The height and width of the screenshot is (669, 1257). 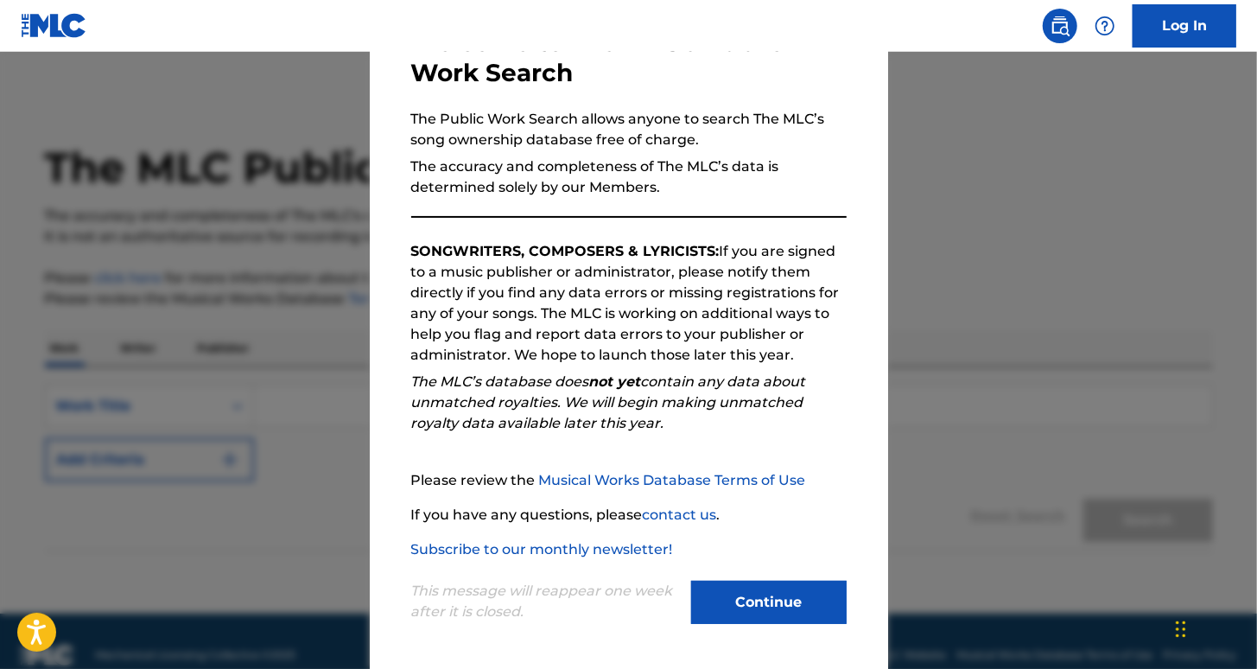 I want to click on h3: Welcome to The MLC's Public Work Search, so click(x=629, y=58).